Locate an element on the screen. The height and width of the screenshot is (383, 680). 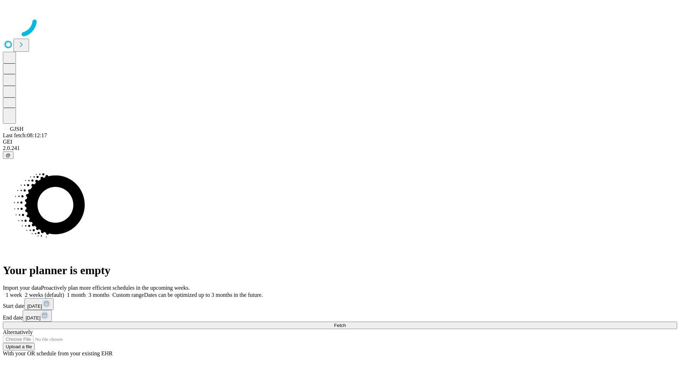
span: Last fetch: 08:12:17 is located at coordinates (25, 135).